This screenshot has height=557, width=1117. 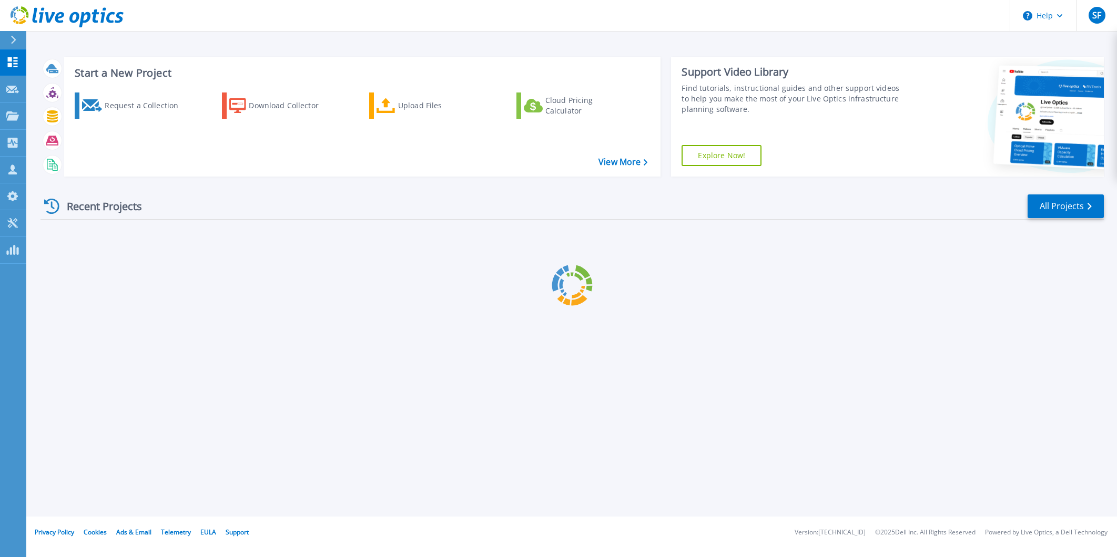 What do you see at coordinates (575, 106) in the screenshot?
I see `a: Cloud Pricing Calculator` at bounding box center [575, 106].